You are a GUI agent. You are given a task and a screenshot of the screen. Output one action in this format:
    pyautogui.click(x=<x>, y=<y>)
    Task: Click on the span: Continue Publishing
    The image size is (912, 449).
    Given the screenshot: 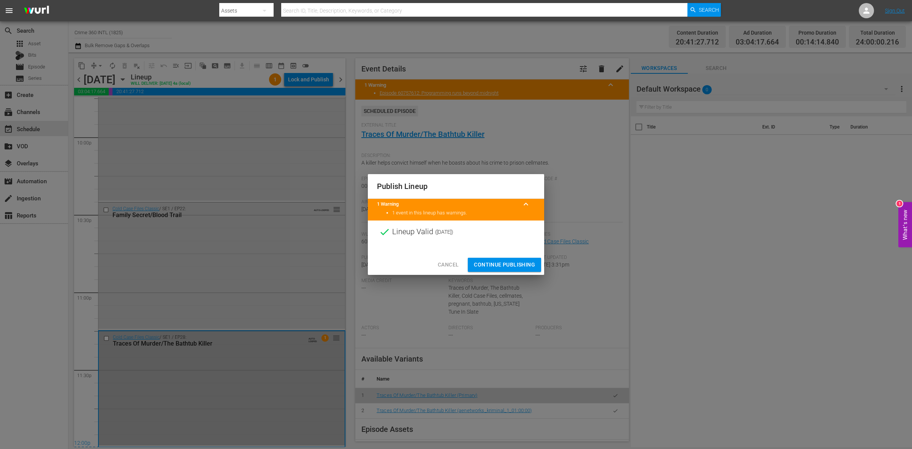 What is the action you would take?
    pyautogui.click(x=504, y=264)
    